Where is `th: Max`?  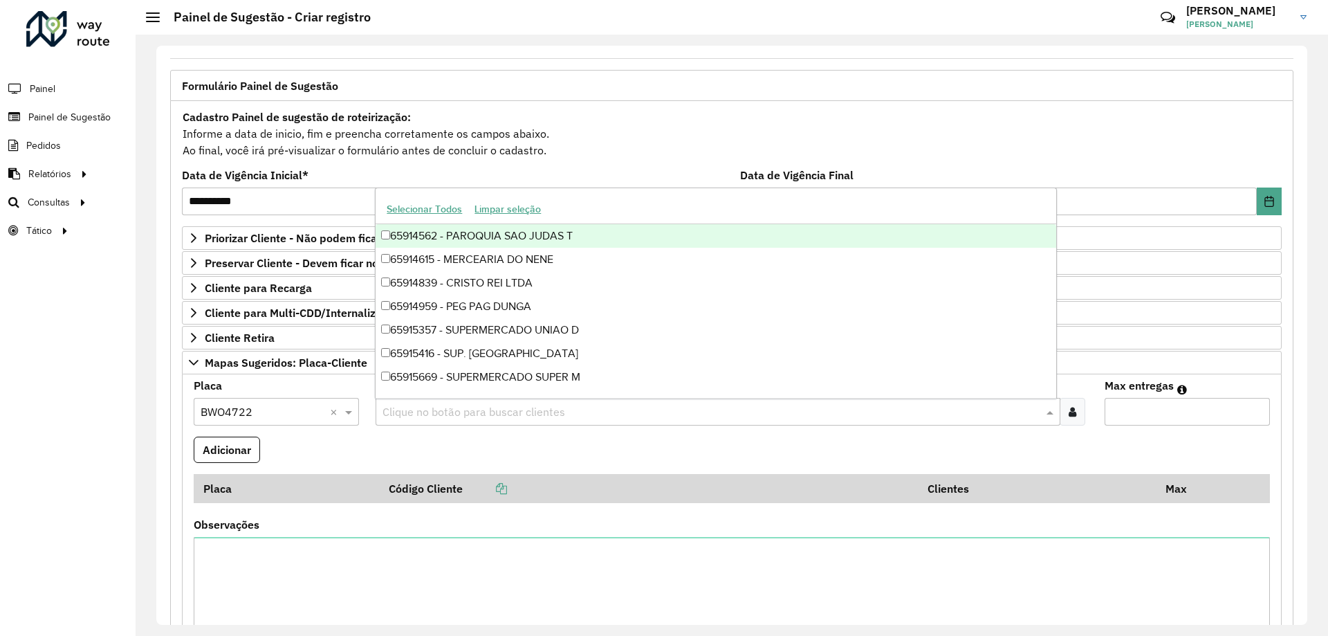
th: Max is located at coordinates (1183, 488).